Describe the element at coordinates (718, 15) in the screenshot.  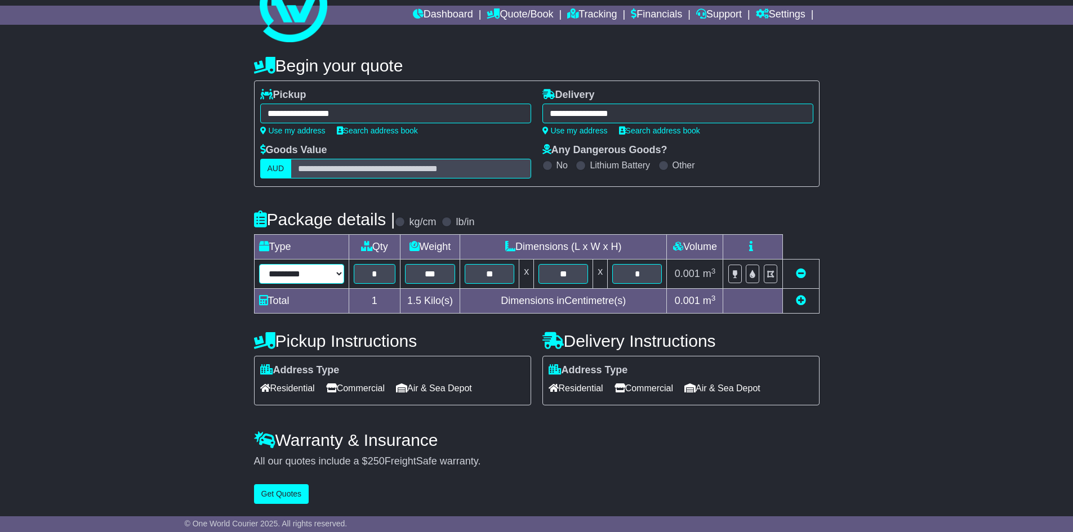
I see `a: Support` at that location.